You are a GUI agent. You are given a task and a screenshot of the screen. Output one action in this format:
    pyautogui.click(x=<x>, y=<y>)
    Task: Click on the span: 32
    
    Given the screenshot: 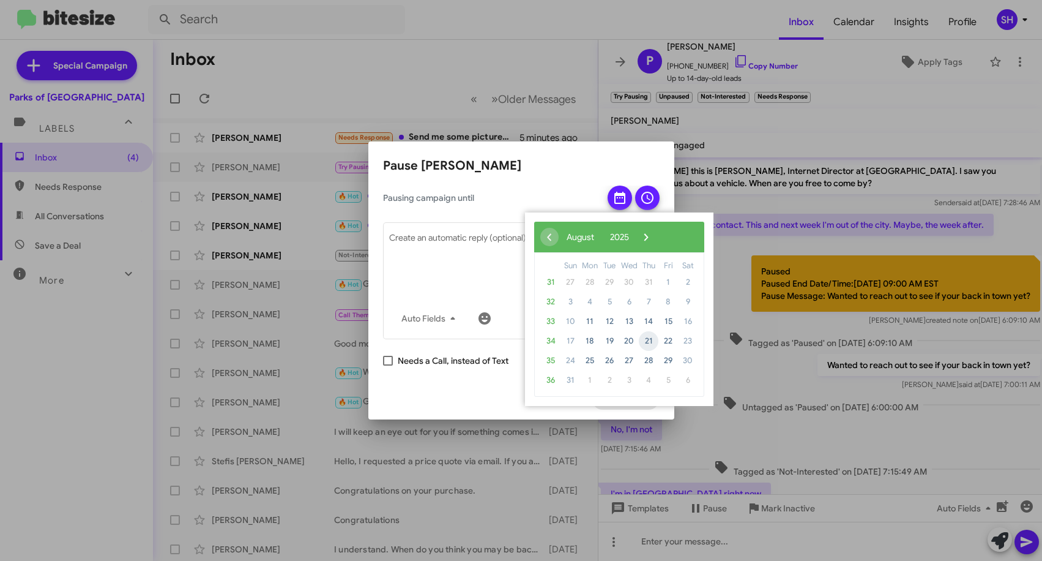 What is the action you would take?
    pyautogui.click(x=551, y=302)
    